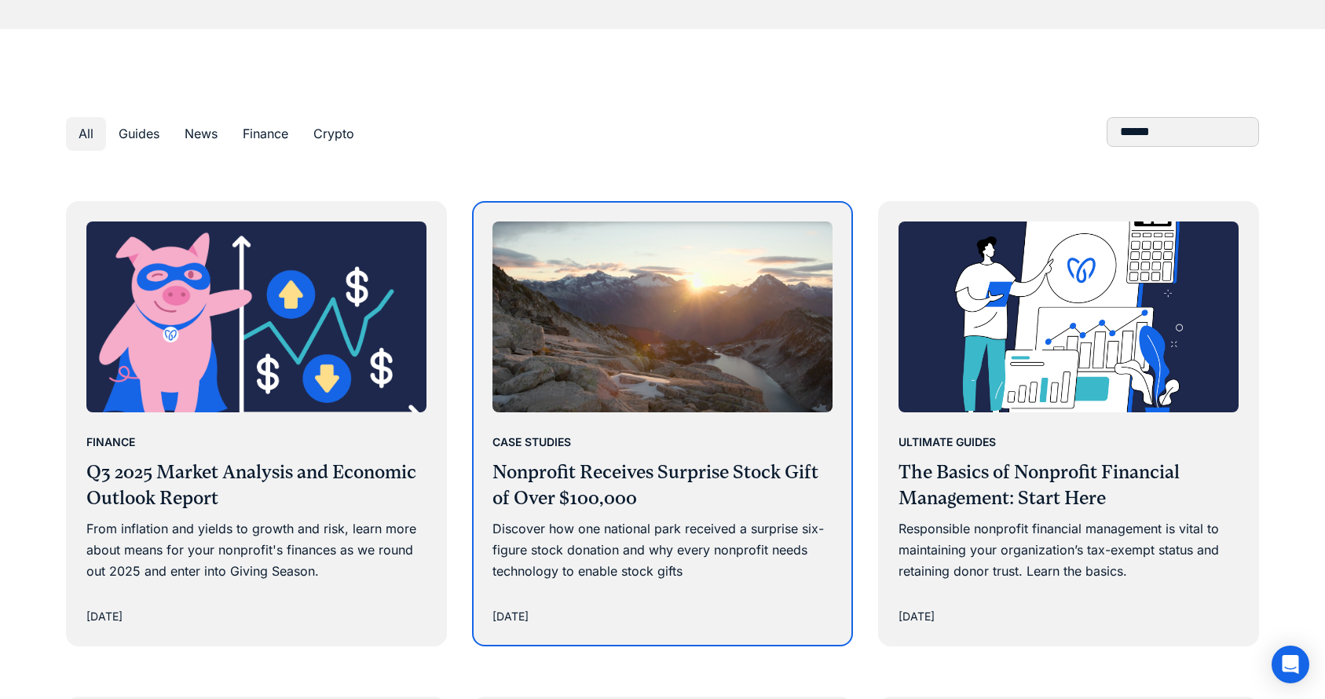 This screenshot has height=699, width=1325. Describe the element at coordinates (947, 442) in the screenshot. I see `div: Ultimate Guides` at that location.